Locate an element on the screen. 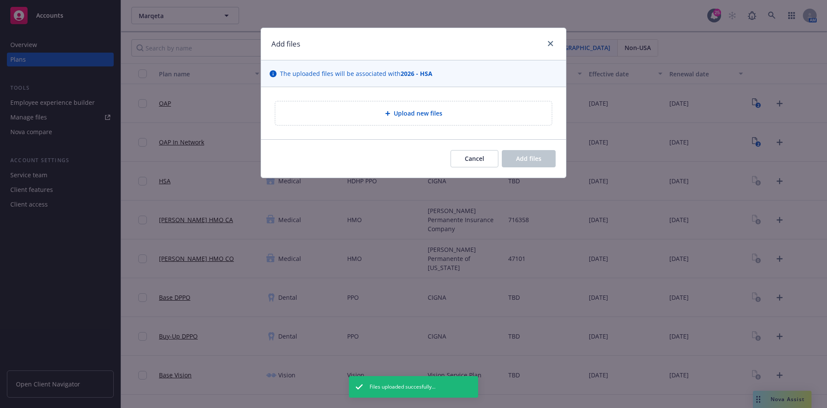 The width and height of the screenshot is (827, 408). span: Upload new files is located at coordinates (418, 113).